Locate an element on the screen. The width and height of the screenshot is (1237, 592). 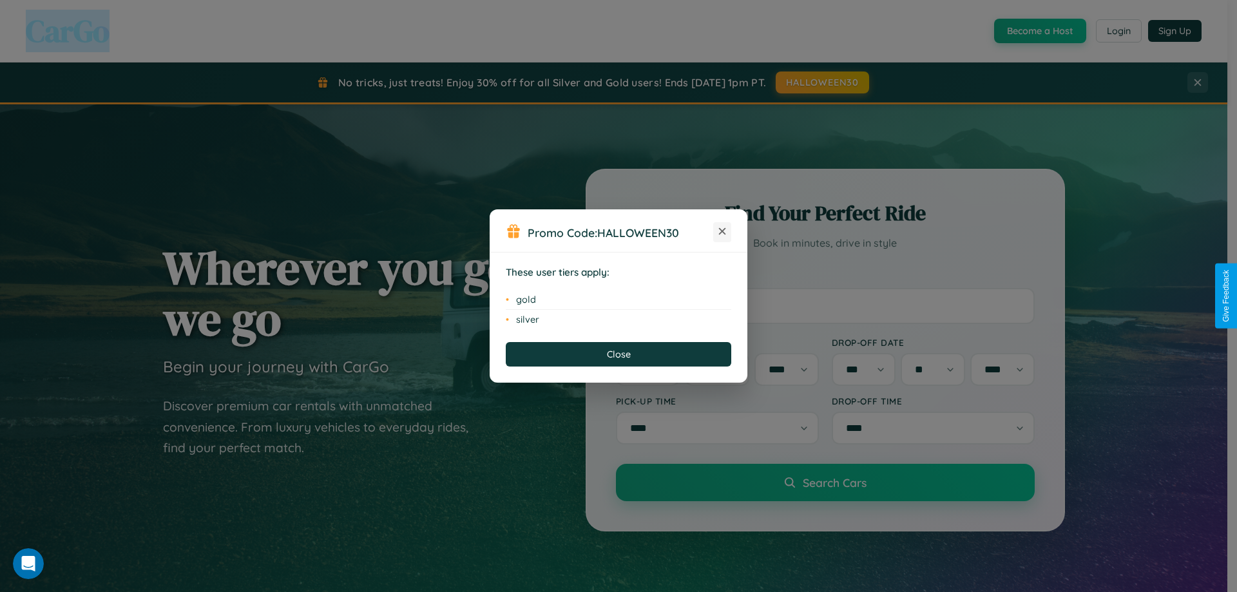
strong: These user tiers apply: is located at coordinates (557, 272).